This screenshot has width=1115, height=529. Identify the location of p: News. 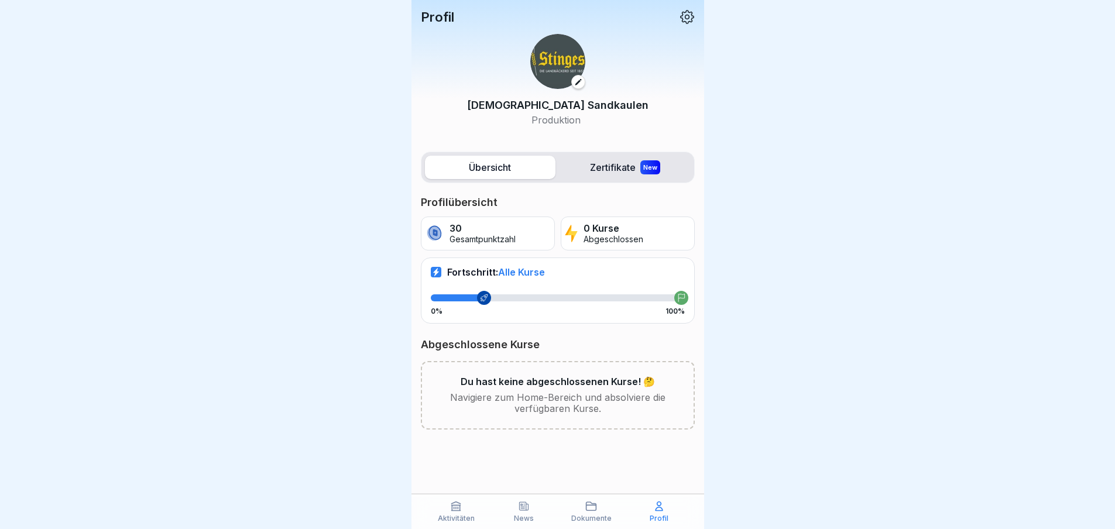
(524, 518).